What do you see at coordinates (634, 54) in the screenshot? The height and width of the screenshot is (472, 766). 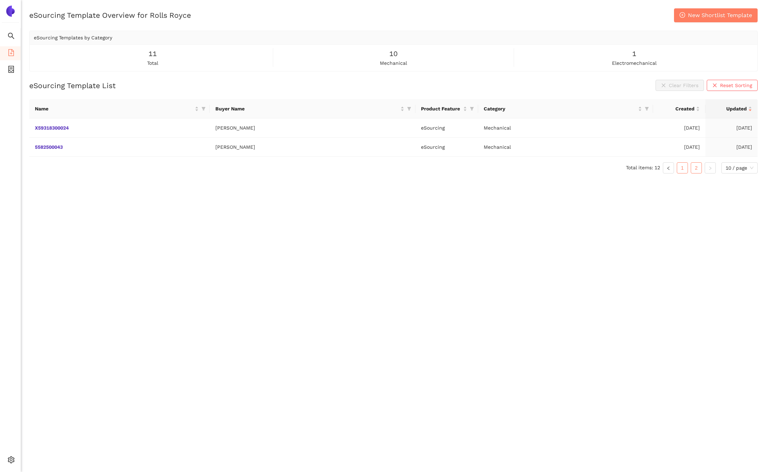 I see `span: 1` at bounding box center [634, 54].